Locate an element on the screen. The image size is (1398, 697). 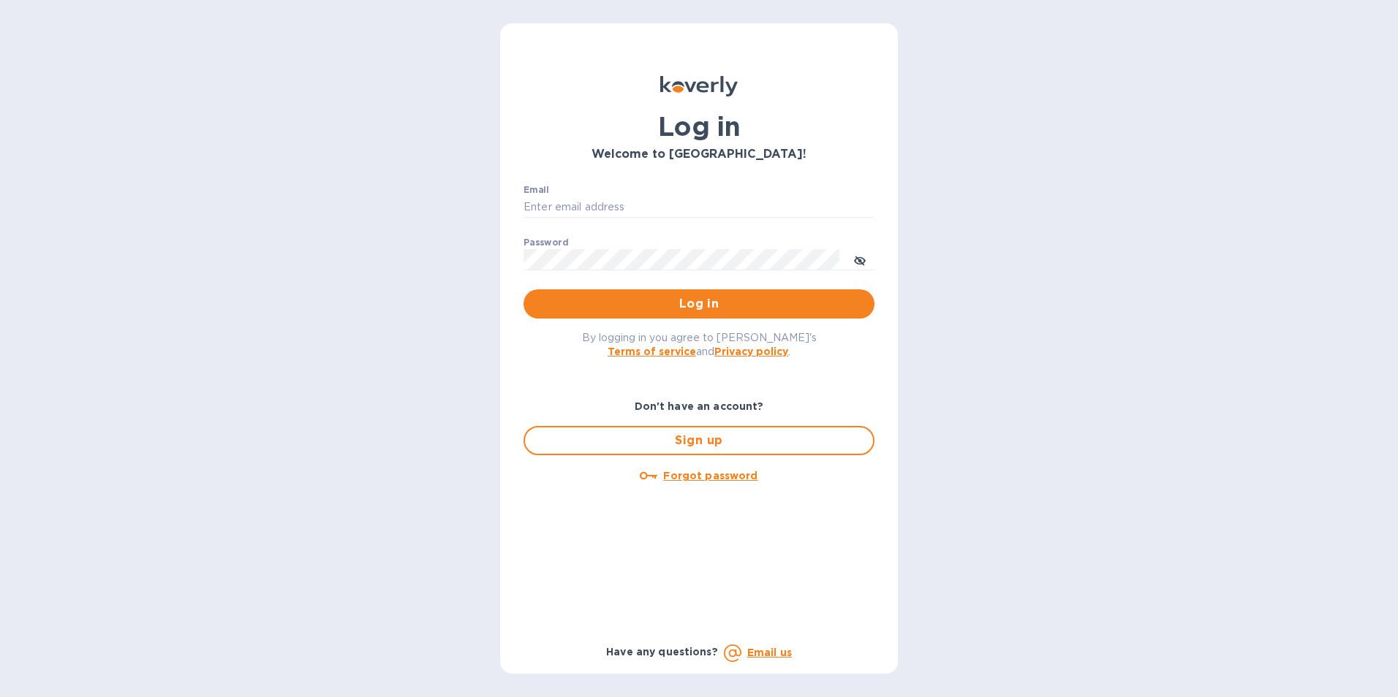
b: Terms of service is located at coordinates (651, 352).